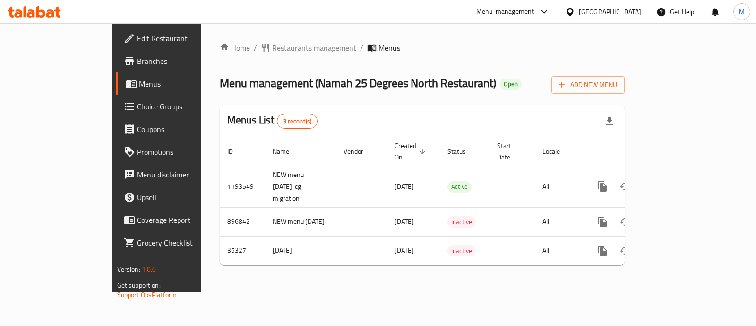 The image size is (756, 326). Describe the element at coordinates (242, 186) in the screenshot. I see `td: 1193549` at that location.